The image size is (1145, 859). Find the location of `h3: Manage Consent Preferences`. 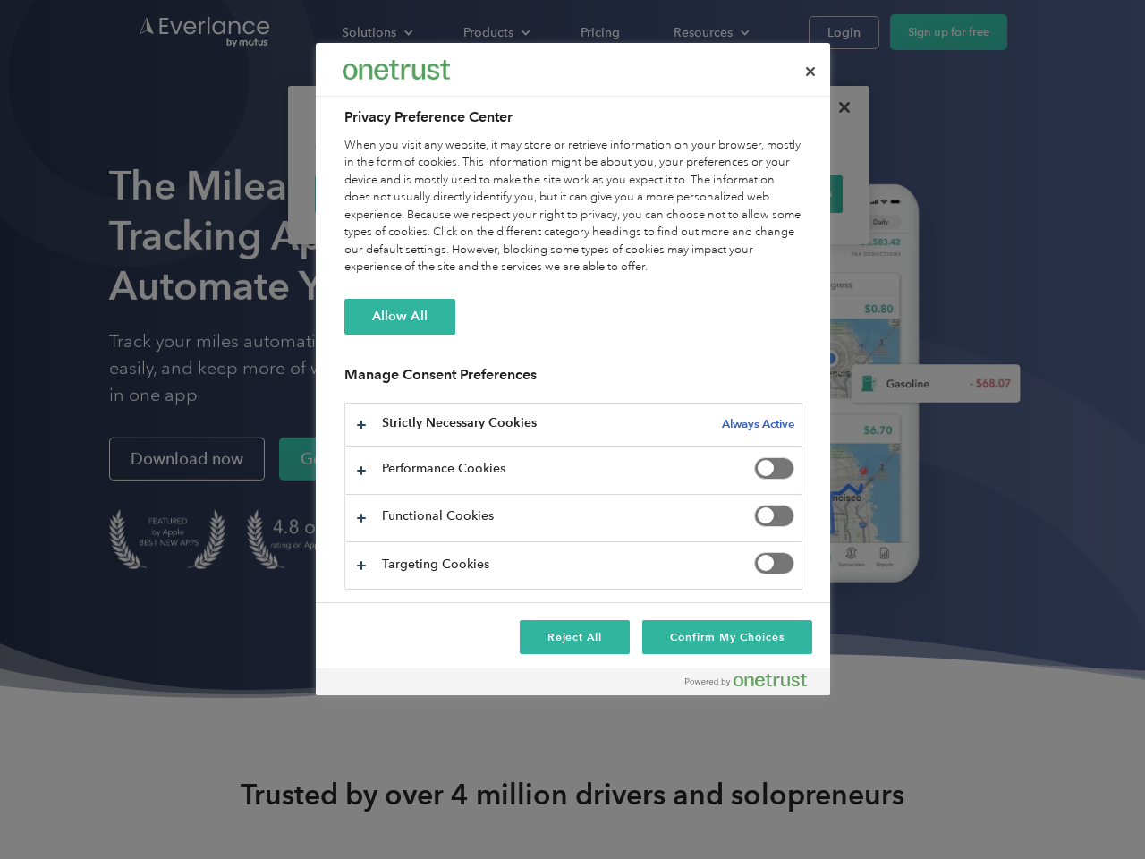

h3: Manage Consent Preferences is located at coordinates (574, 379).